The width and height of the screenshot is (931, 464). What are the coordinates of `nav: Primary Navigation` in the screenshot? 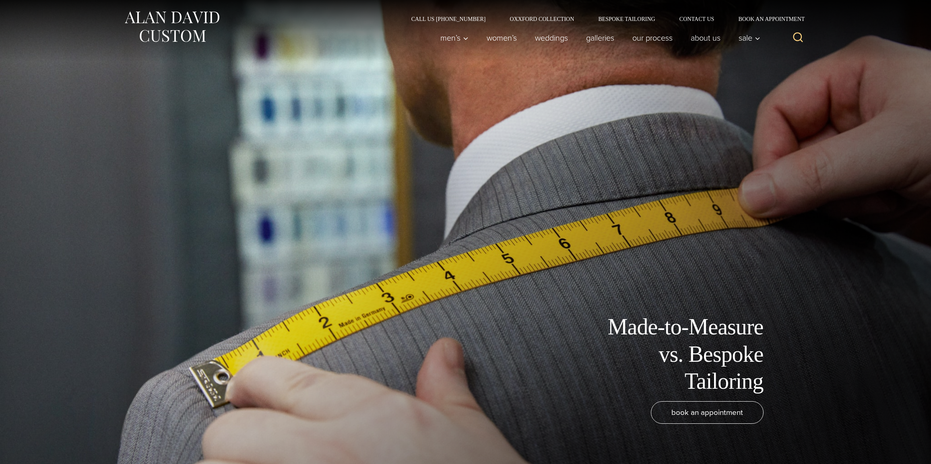 It's located at (597, 38).